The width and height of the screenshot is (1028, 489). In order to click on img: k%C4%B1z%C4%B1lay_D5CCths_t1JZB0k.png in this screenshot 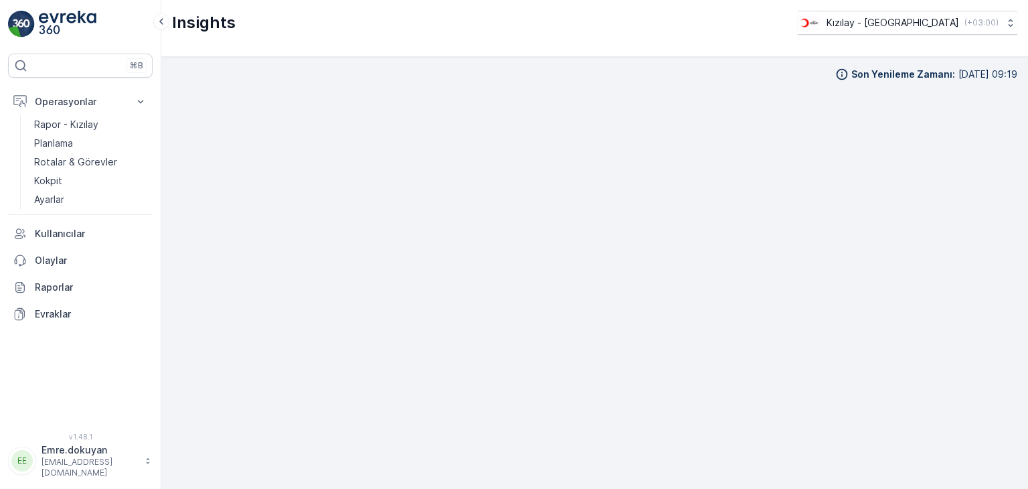, I will do `click(809, 23)`.